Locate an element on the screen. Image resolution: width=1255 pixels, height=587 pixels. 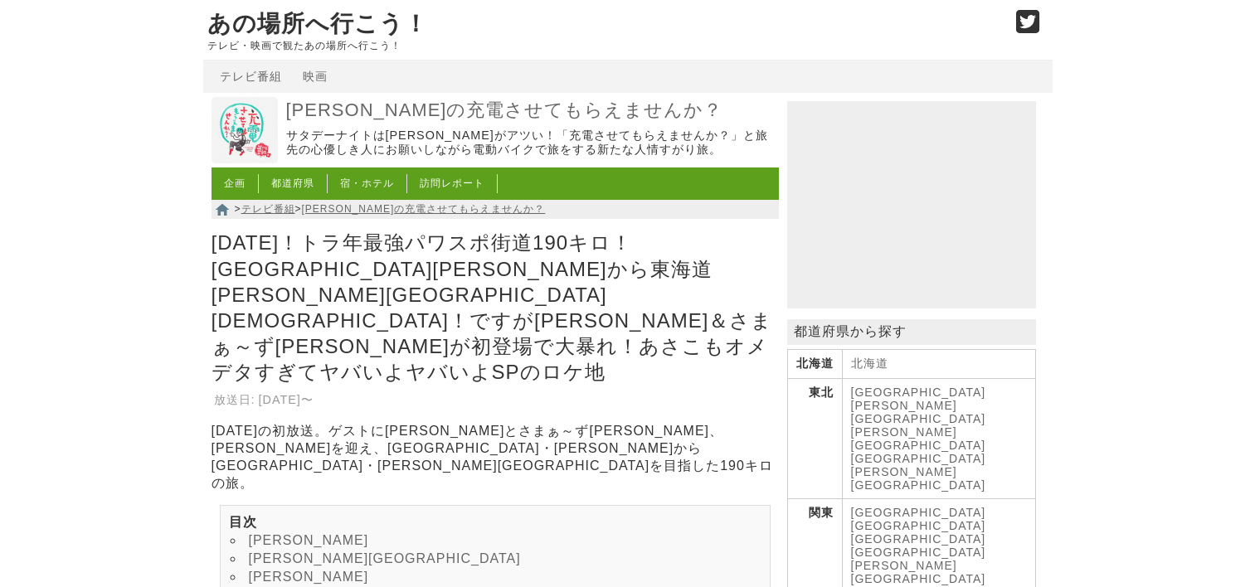
th: 北海道 is located at coordinates (814, 364).